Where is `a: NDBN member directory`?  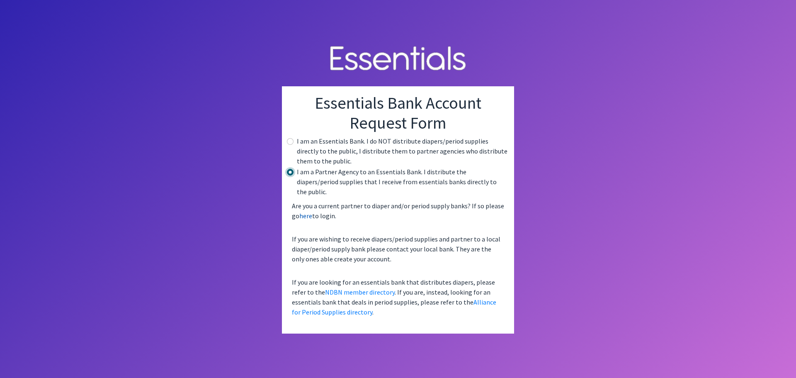
a: NDBN member directory is located at coordinates (360, 292).